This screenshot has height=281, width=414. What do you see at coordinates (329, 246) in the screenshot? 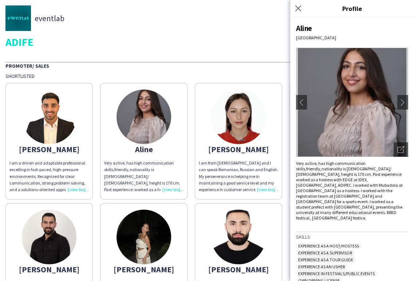
I see `span: Experience as a Host/Hostess` at bounding box center [329, 246].